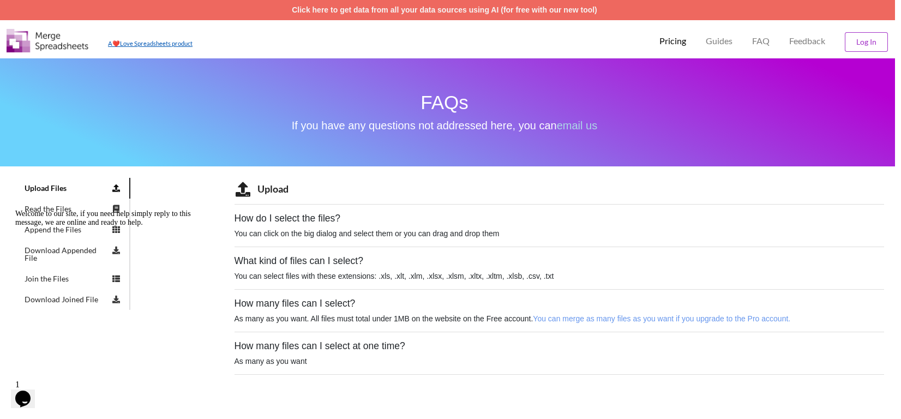 The image size is (901, 419). I want to click on p: As many as you want, so click(560, 361).